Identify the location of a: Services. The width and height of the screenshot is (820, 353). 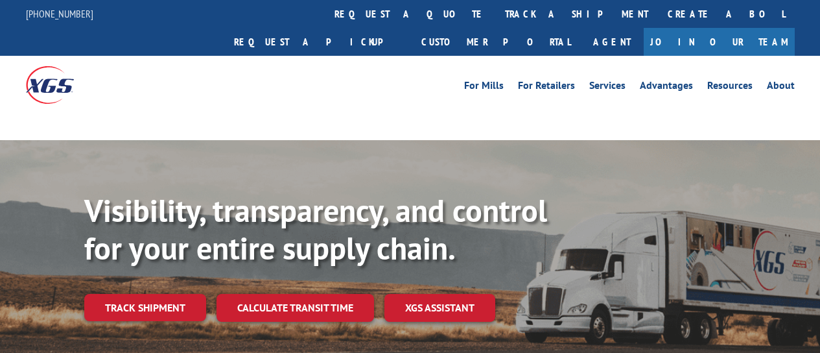
(607, 87).